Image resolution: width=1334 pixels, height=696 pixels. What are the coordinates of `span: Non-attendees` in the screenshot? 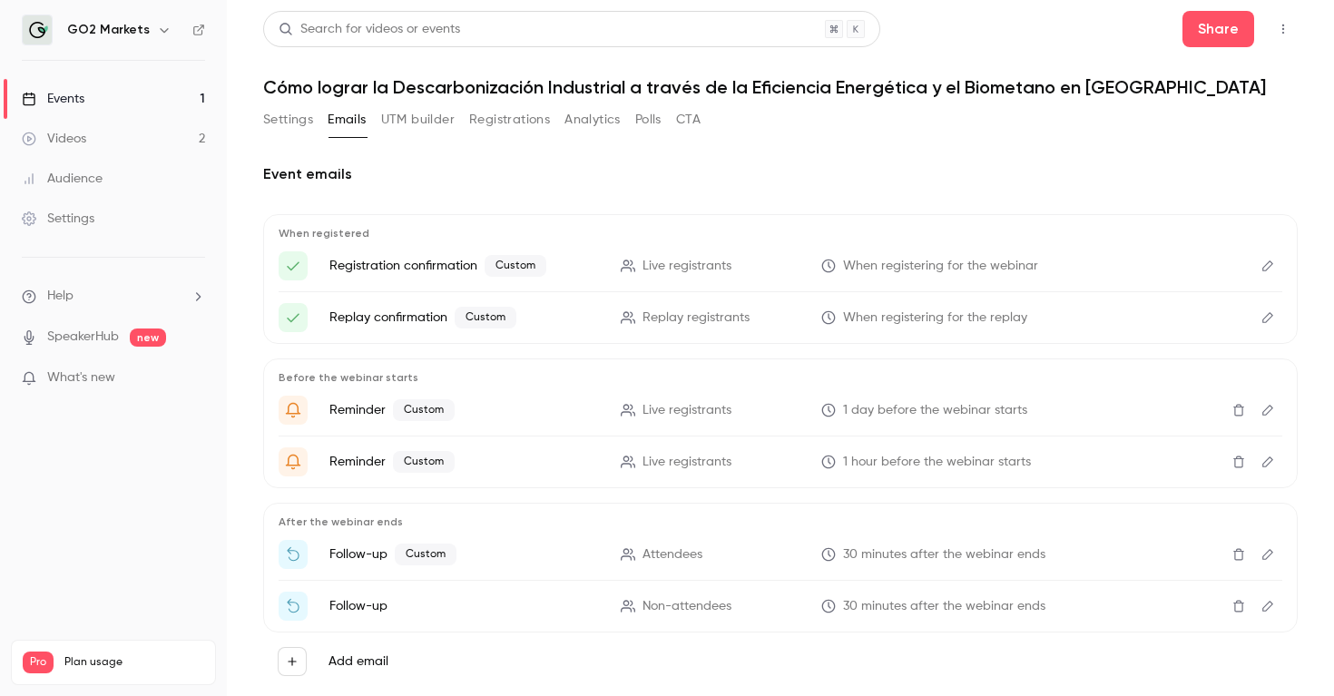 It's located at (687, 606).